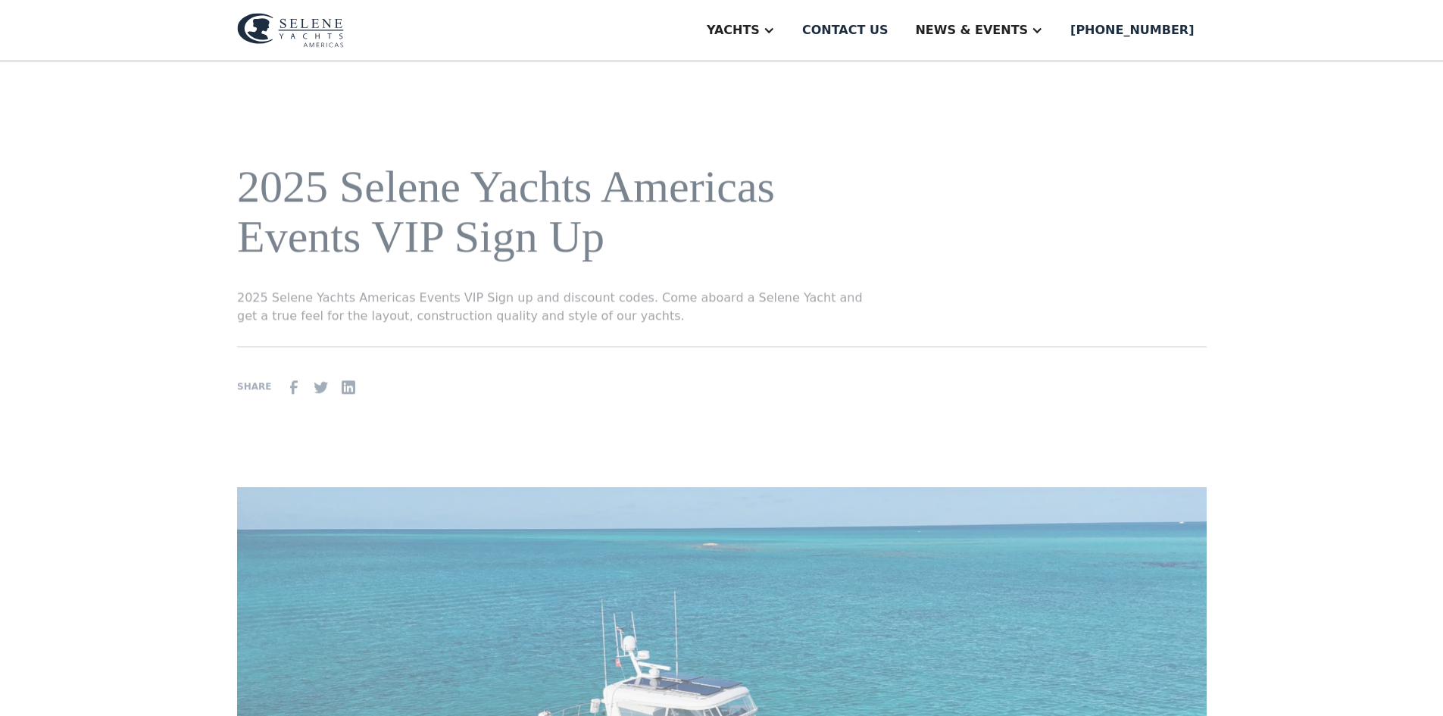 This screenshot has height=716, width=1443. What do you see at coordinates (845, 30) in the screenshot?
I see `div: Contact us` at bounding box center [845, 30].